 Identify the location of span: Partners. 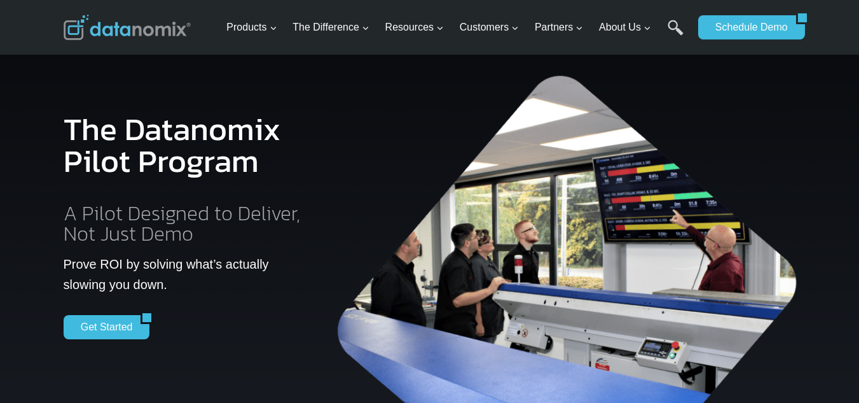
(559, 27).